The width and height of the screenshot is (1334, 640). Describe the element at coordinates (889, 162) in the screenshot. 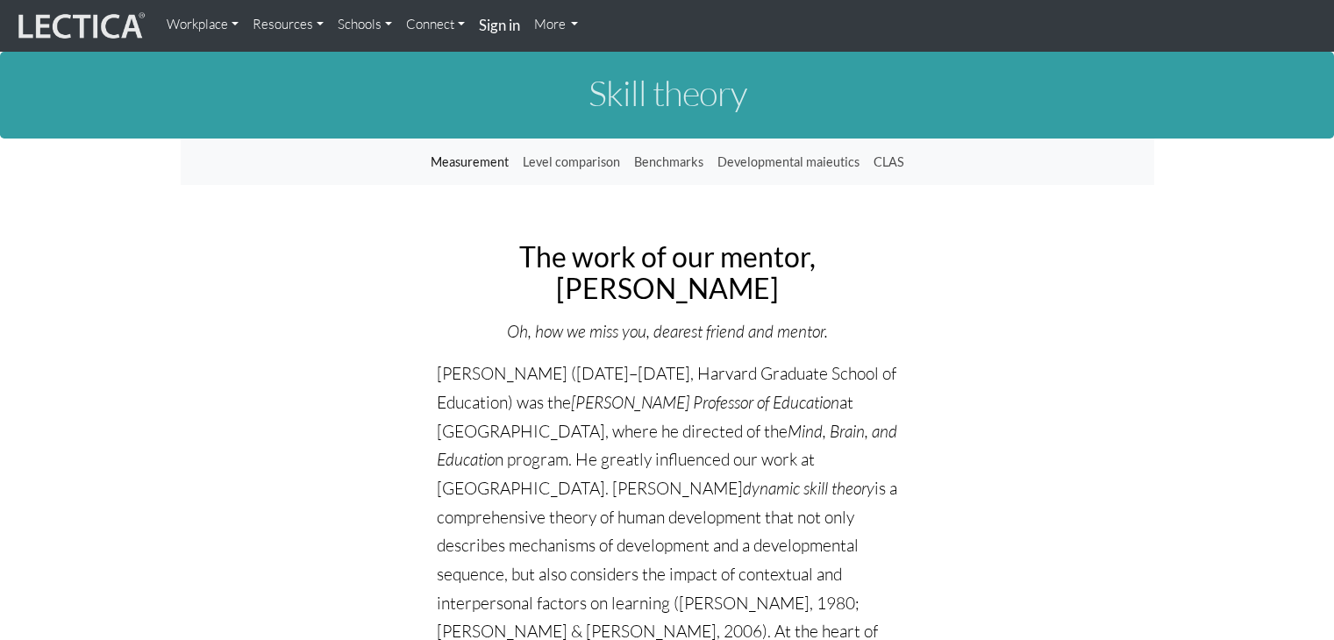

I see `a: CLAS` at that location.